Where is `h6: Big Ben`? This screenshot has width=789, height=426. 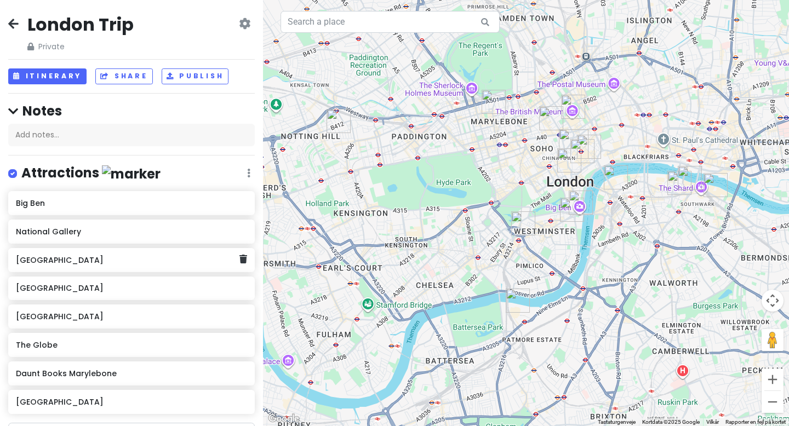
h6: Big Ben is located at coordinates (131, 203).